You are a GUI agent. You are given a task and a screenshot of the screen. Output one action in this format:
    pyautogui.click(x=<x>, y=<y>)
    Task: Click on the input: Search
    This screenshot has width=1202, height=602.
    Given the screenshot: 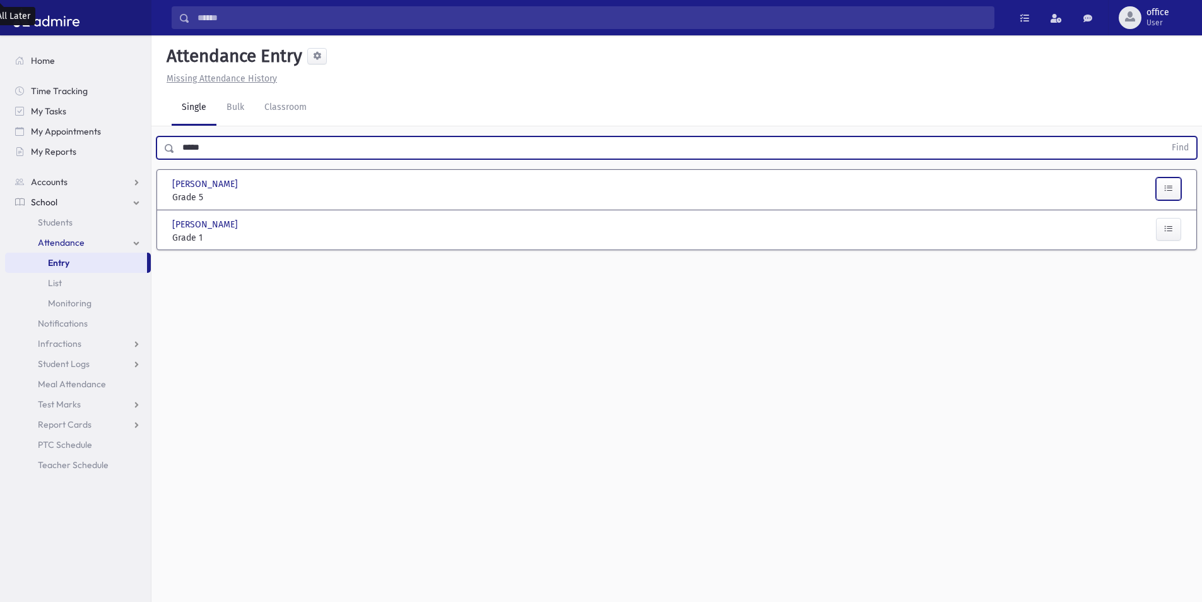 What is the action you would take?
    pyautogui.click(x=592, y=18)
    